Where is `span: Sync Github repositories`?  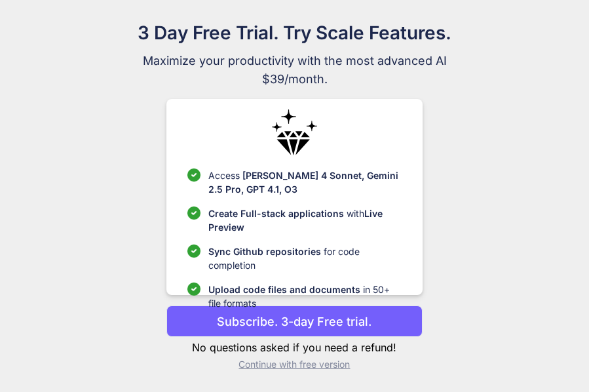 span: Sync Github repositories is located at coordinates (265, 251).